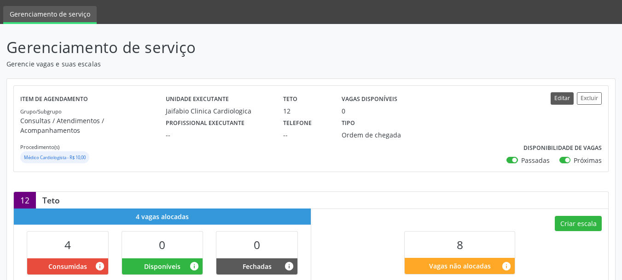  Describe the element at coordinates (298, 123) in the screenshot. I see `label: Telefone` at that location.